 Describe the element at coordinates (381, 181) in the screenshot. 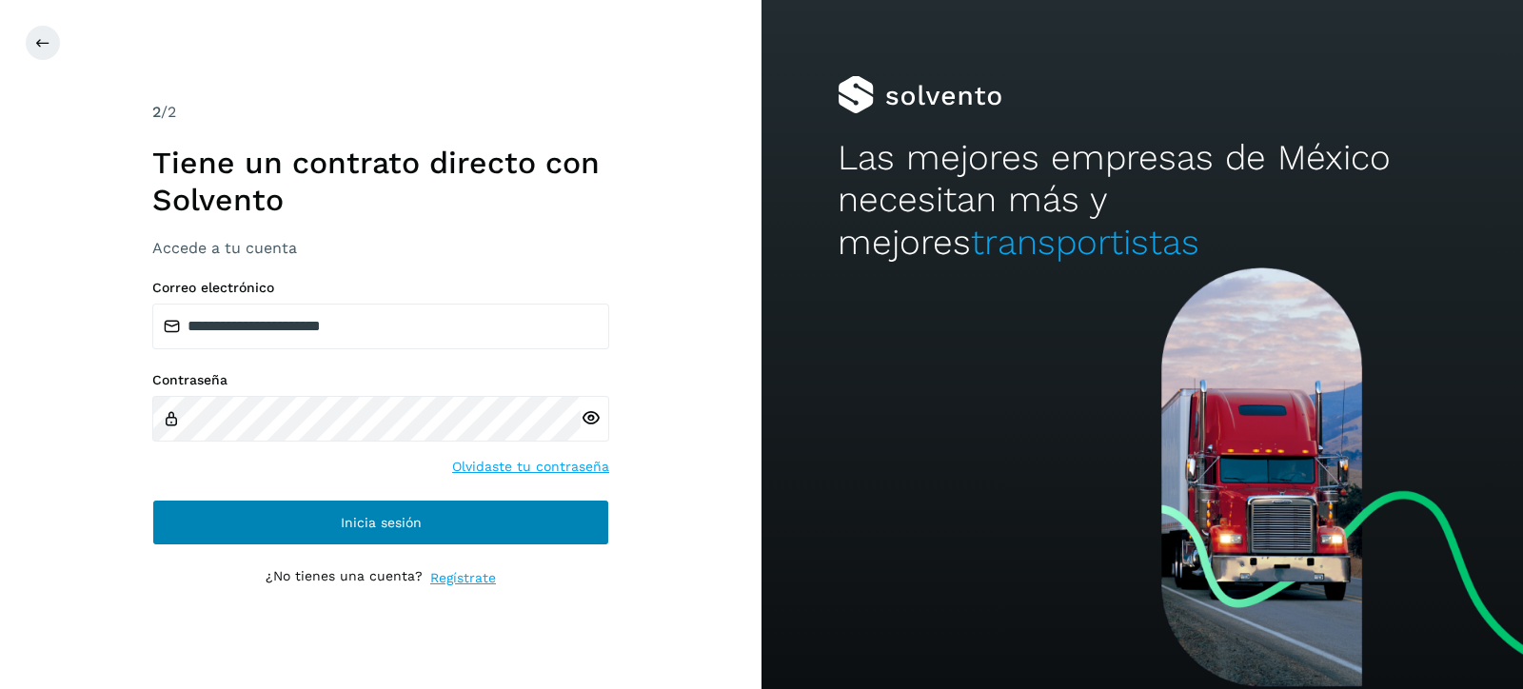

I see `h1: Tiene un contrato directo con Solvento` at that location.